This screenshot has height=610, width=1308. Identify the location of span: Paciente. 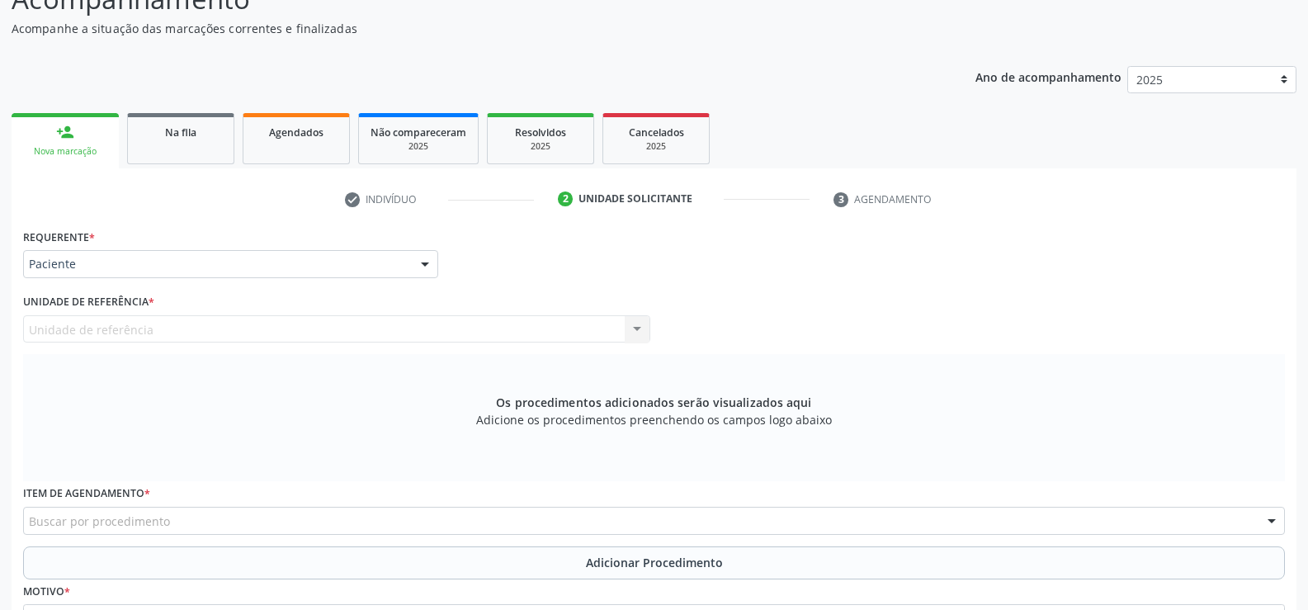
(216, 264).